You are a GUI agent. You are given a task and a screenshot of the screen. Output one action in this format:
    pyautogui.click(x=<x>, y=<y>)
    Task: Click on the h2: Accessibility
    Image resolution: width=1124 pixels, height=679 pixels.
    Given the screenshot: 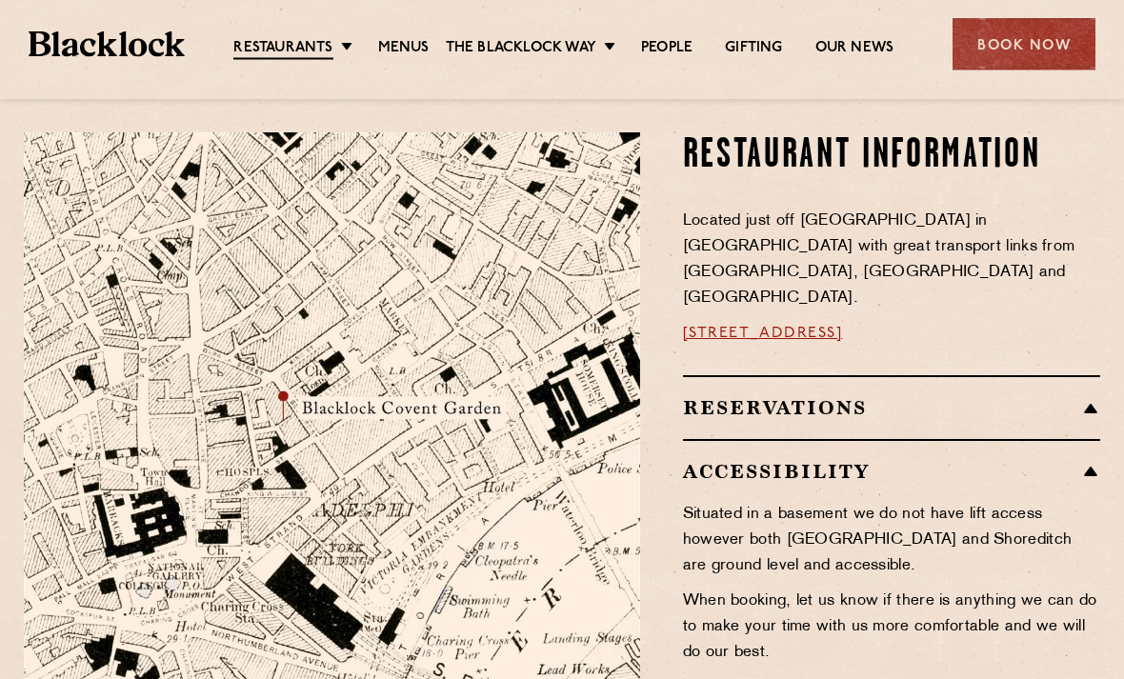 What is the action you would take?
    pyautogui.click(x=891, y=472)
    